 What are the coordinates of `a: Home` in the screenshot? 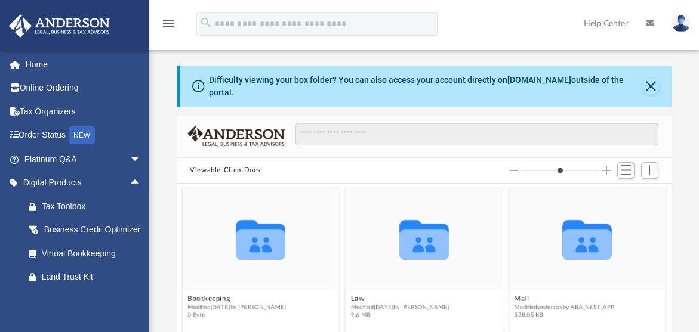 It's located at (84, 64).